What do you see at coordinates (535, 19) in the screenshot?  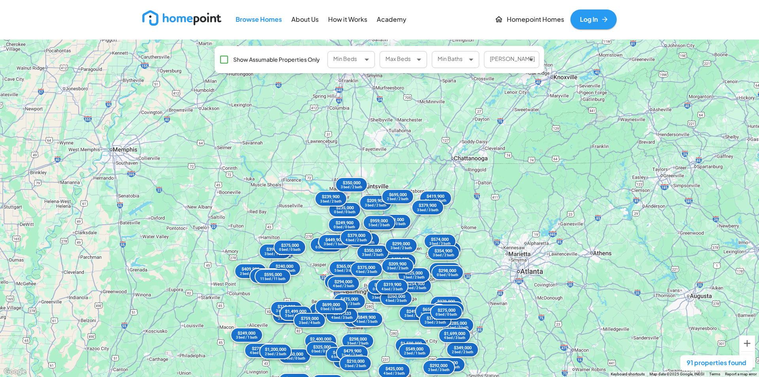 I see `p: Homepoint Homes` at bounding box center [535, 19].